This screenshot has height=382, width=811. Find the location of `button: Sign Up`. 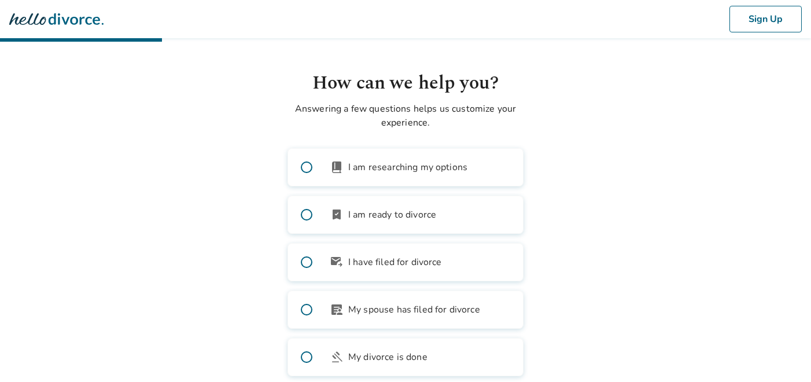

button: Sign Up is located at coordinates (765, 19).